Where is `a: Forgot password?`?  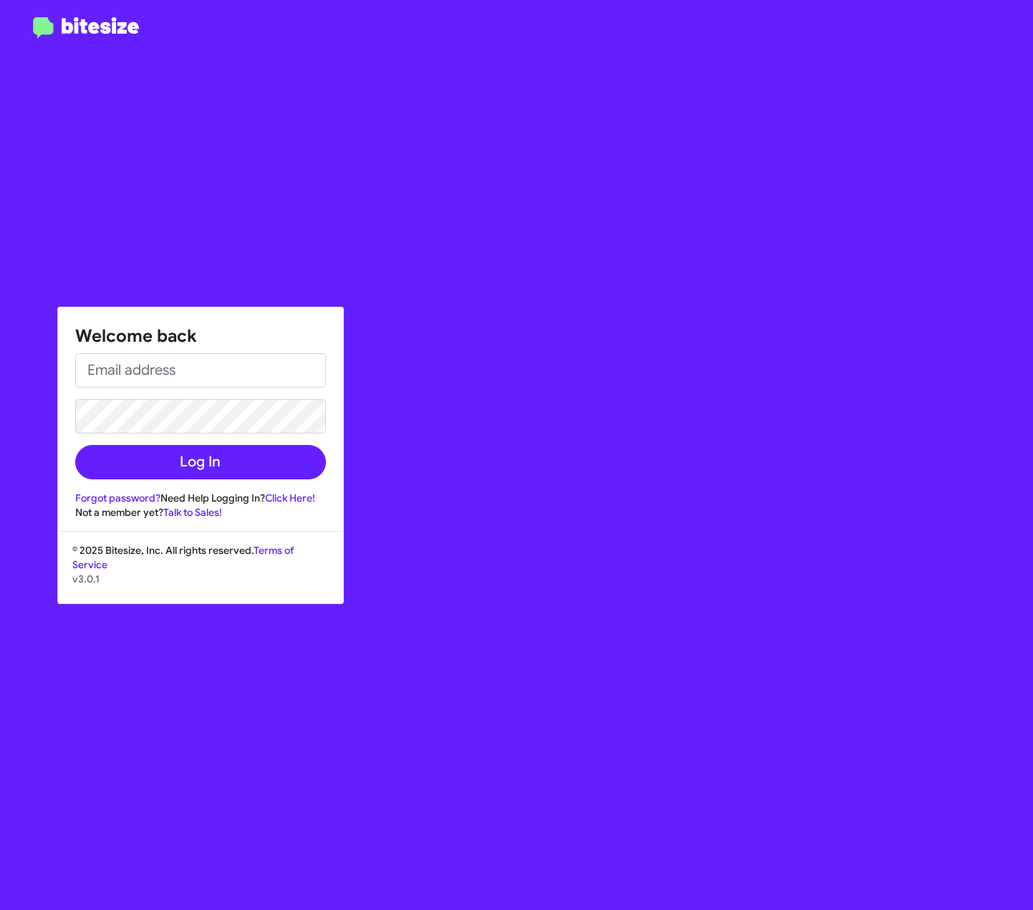 a: Forgot password? is located at coordinates (117, 498).